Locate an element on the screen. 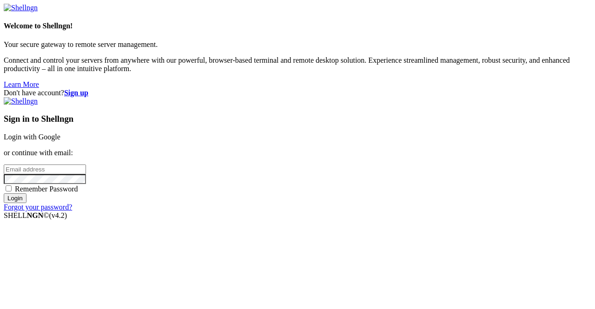 The height and width of the screenshot is (309, 595). span: SHELL © is located at coordinates (35, 215).